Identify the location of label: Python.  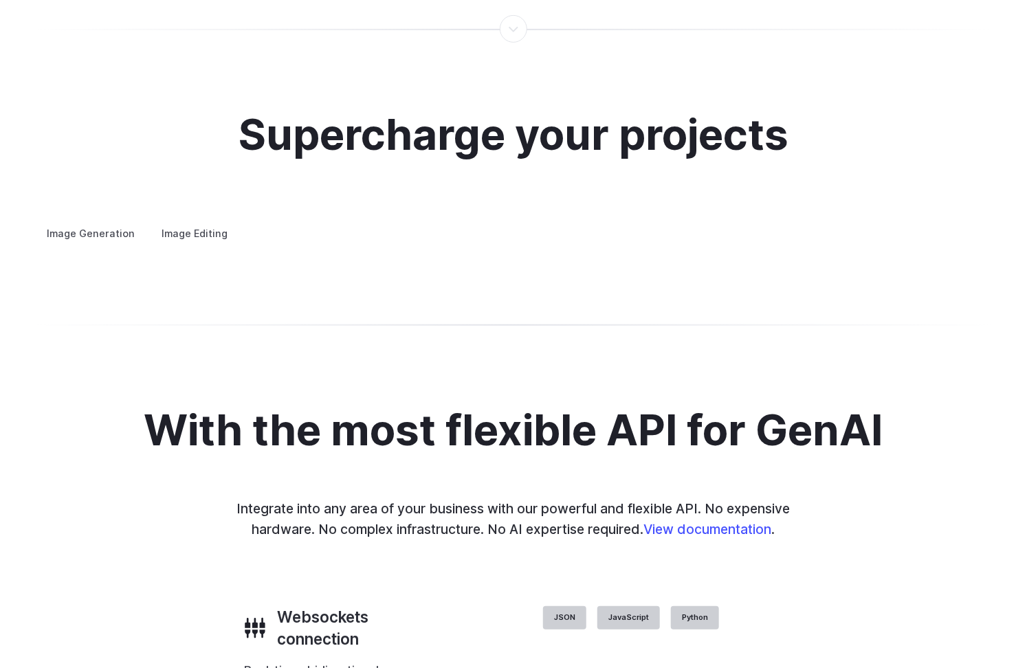
(695, 618).